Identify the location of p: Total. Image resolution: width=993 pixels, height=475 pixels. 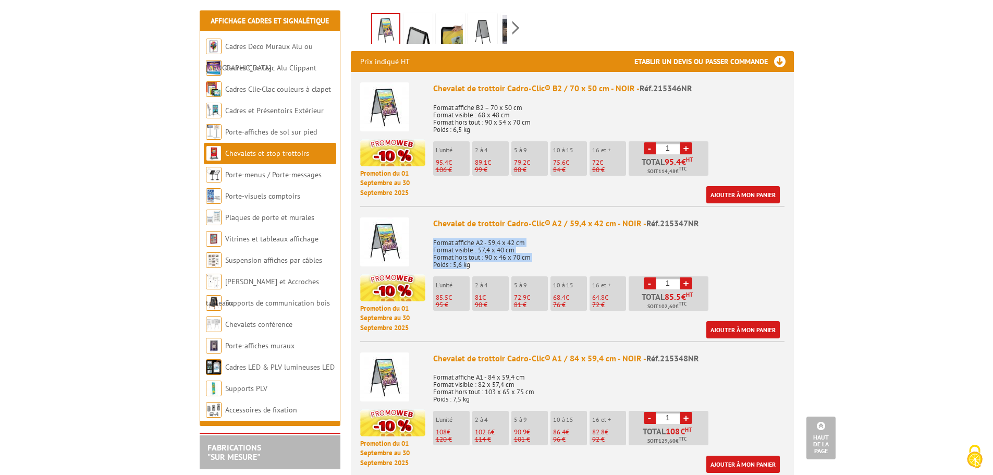
(670, 166).